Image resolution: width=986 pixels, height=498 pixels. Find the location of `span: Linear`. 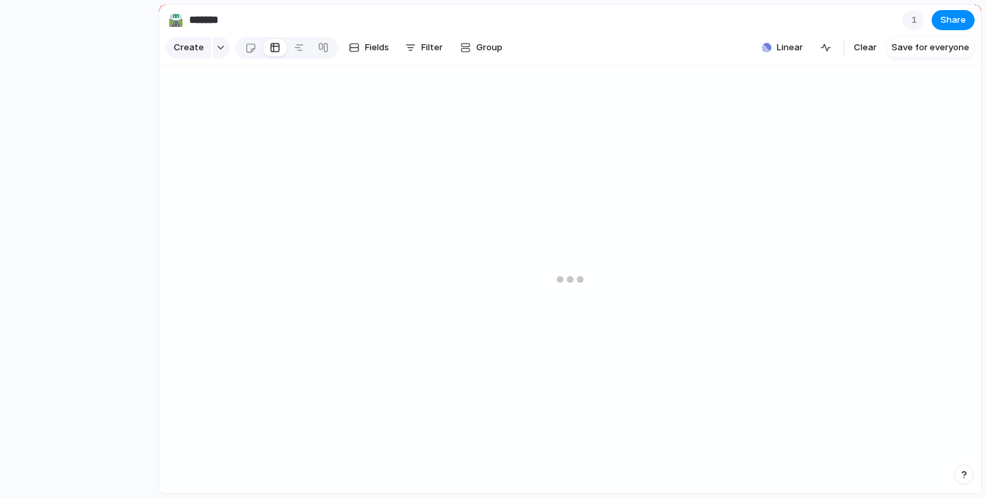

span: Linear is located at coordinates (789, 48).